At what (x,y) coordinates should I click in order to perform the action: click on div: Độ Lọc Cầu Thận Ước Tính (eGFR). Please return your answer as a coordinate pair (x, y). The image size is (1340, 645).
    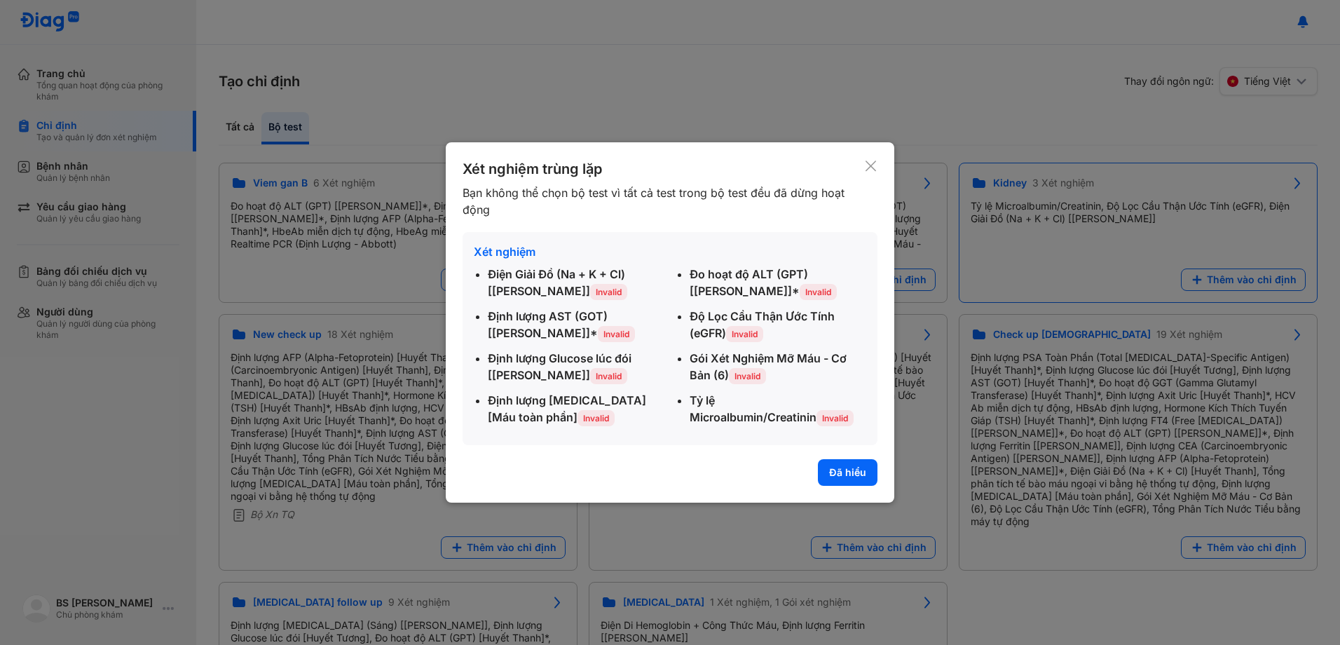
    Looking at the image, I should click on (778, 324).